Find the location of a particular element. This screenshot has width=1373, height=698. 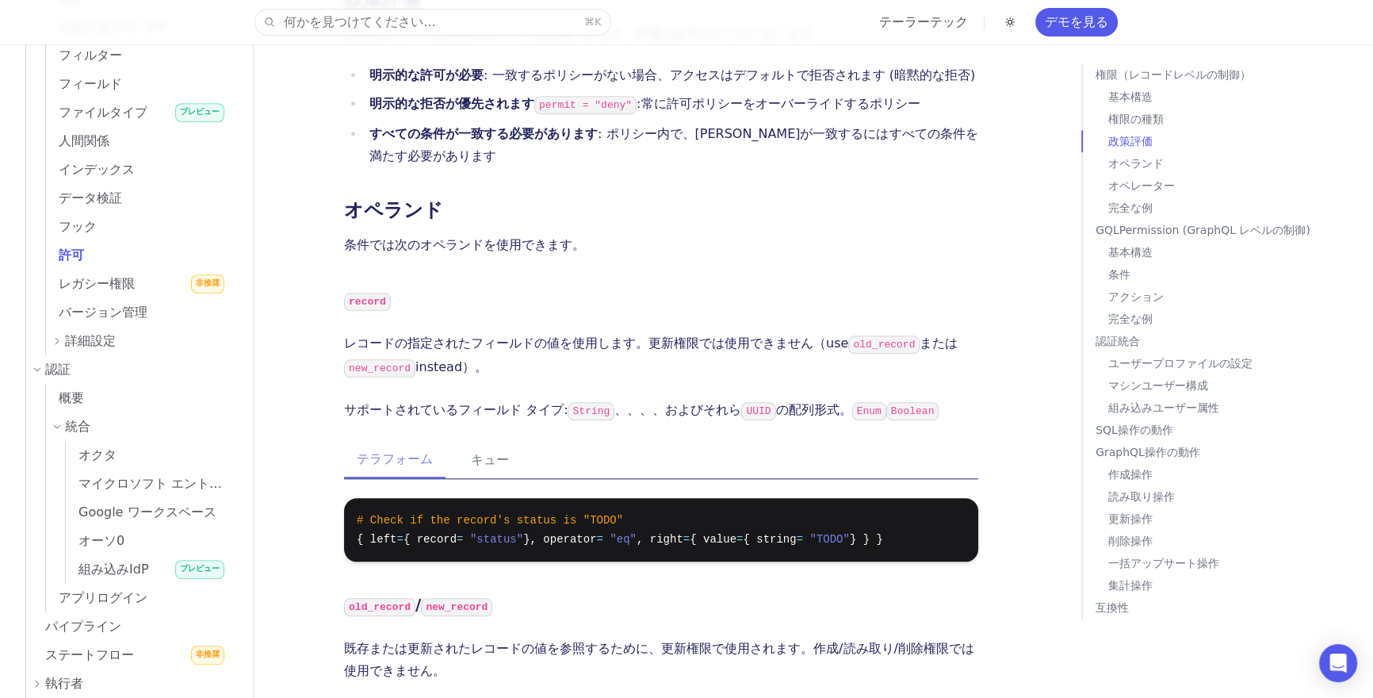

font: オーソ0 is located at coordinates (101, 540).